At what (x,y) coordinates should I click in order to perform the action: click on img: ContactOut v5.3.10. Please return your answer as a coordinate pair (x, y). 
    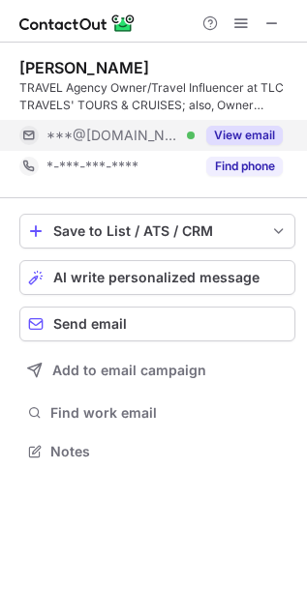
    Looking at the image, I should click on (77, 23).